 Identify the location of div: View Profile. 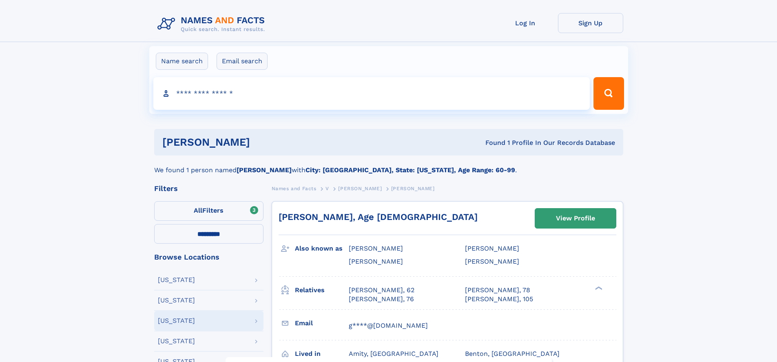
(576, 218).